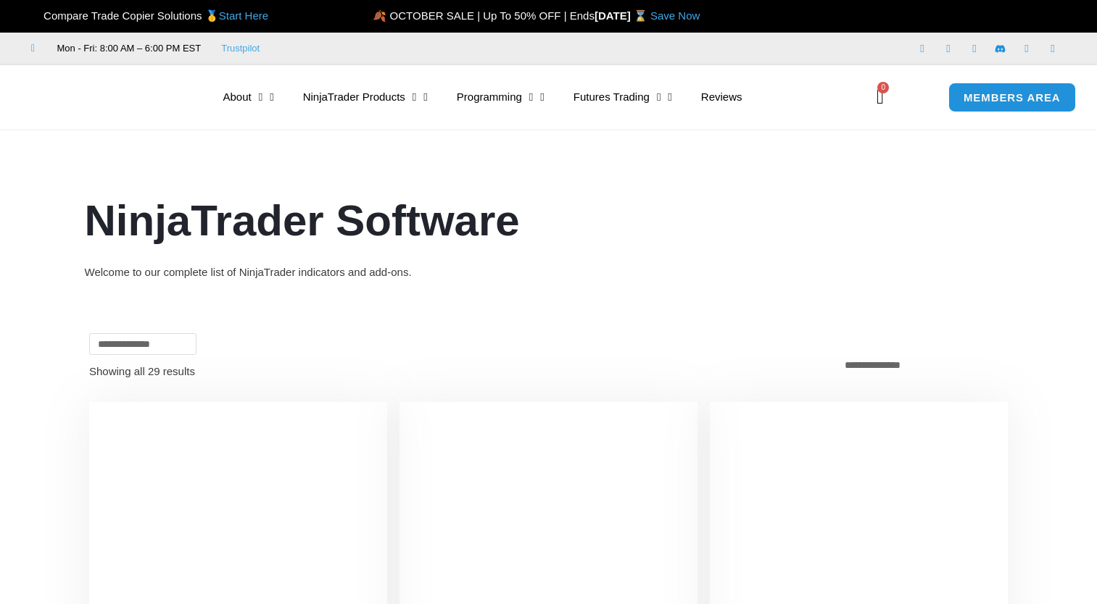 This screenshot has width=1097, height=604. Describe the element at coordinates (365, 97) in the screenshot. I see `a: NinjaTrader Products` at that location.